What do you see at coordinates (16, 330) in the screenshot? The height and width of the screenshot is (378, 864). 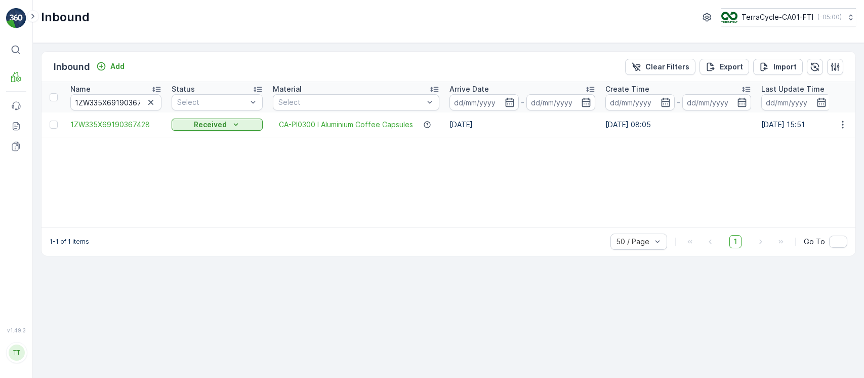 I see `span: v 1.49.3` at bounding box center [16, 330].